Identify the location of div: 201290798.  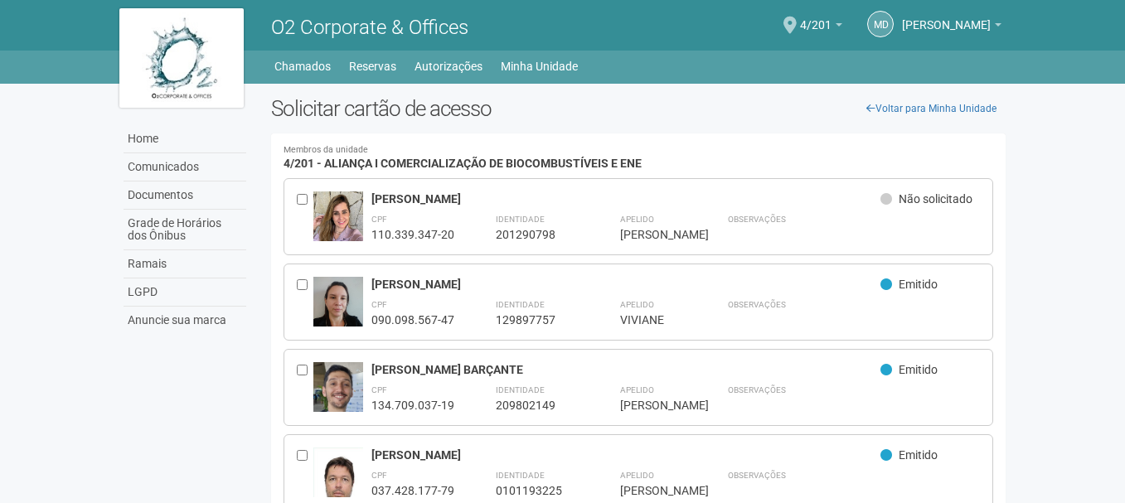
(537, 235).